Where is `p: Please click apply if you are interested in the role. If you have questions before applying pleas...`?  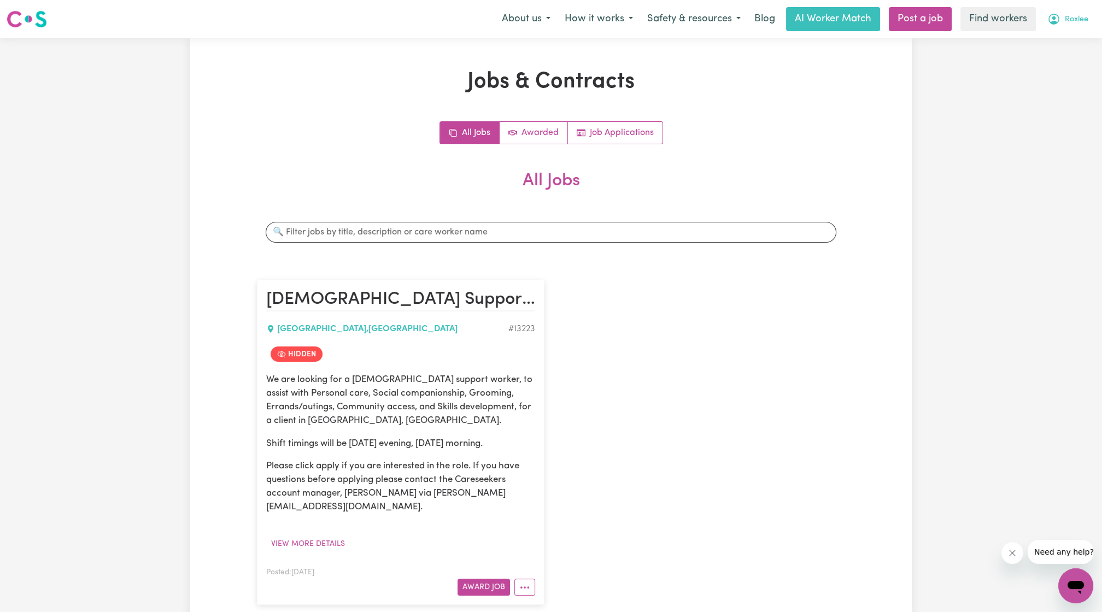 p: Please click apply if you are interested in the role. If you have questions before applying pleas... is located at coordinates (401, 486).